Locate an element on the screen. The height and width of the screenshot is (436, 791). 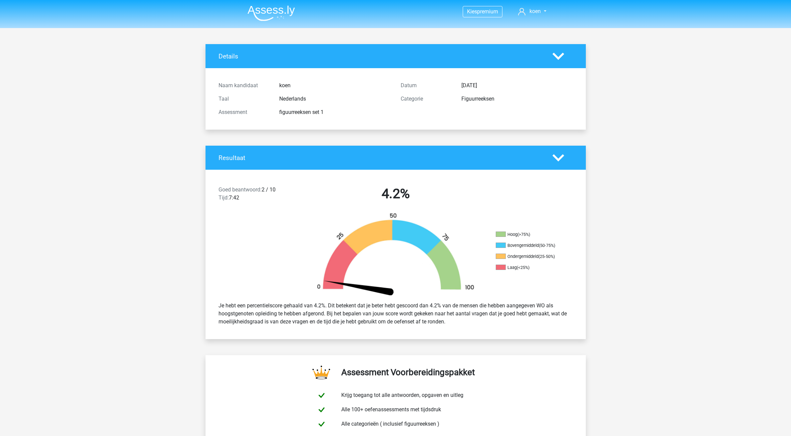
div: (>75%) is located at coordinates (524, 234).